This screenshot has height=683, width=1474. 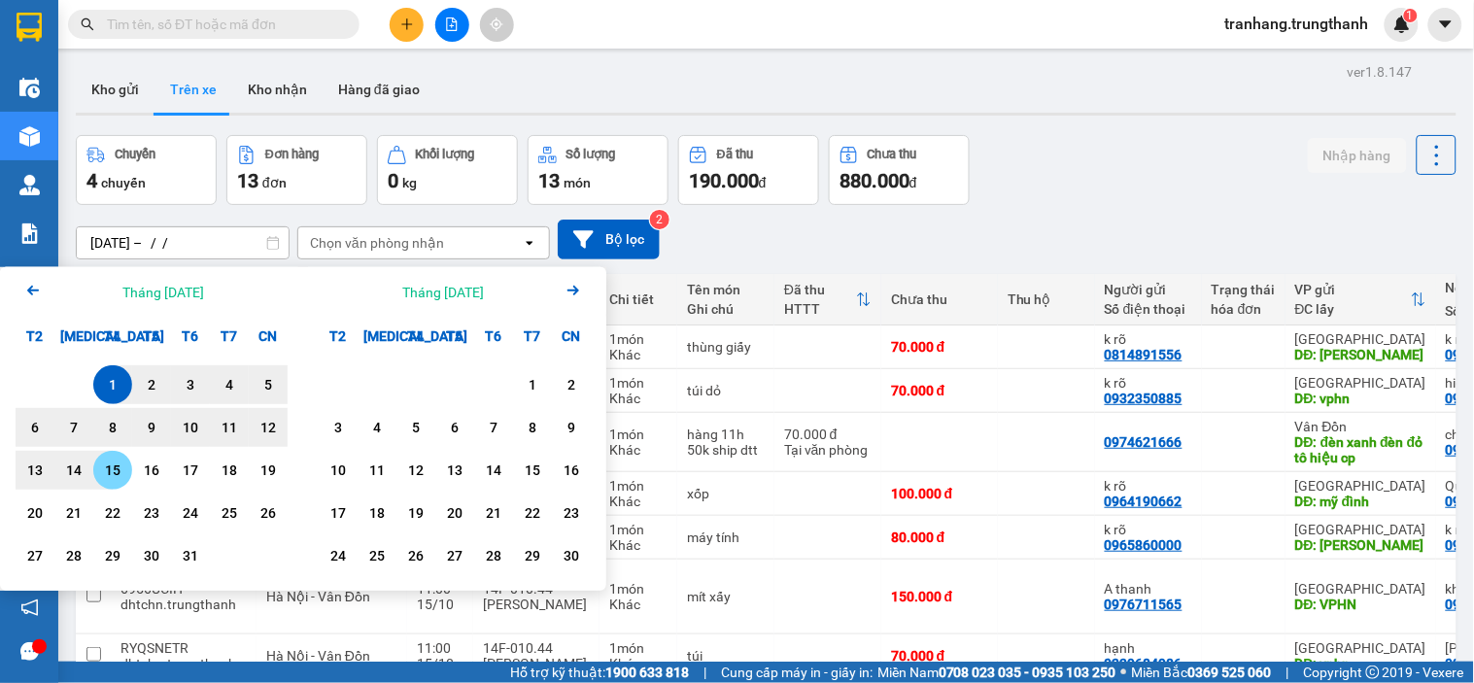 I want to click on div: Choose Thứ Ba, tháng 10 21 2025. It's available., so click(x=74, y=513).